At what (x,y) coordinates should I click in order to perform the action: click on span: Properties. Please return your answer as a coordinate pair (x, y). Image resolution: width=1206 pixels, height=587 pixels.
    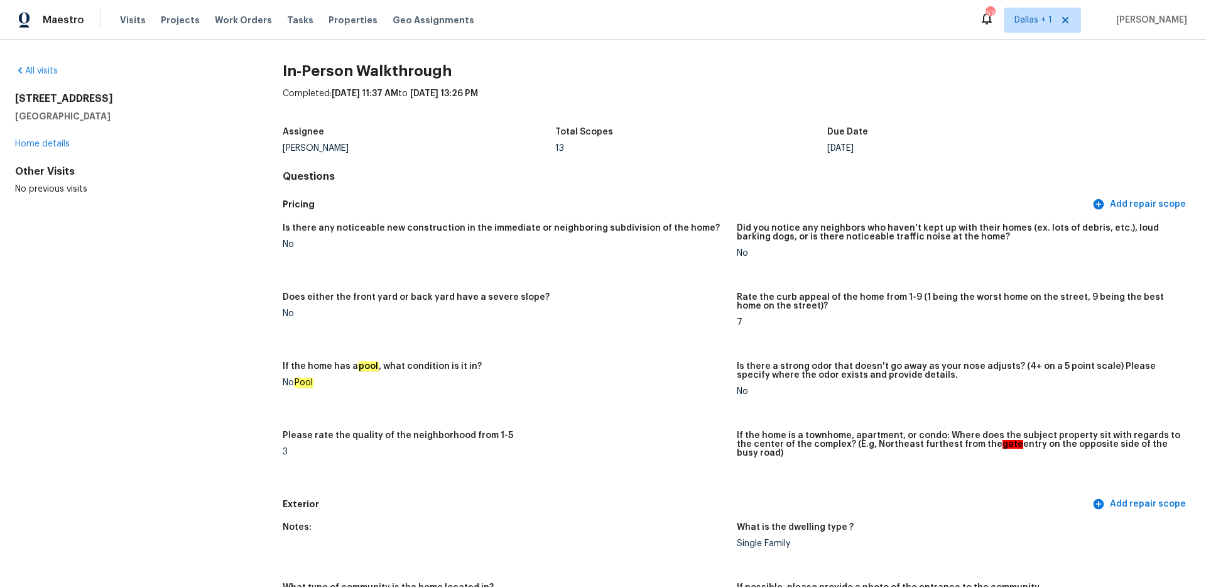
    Looking at the image, I should click on (353, 20).